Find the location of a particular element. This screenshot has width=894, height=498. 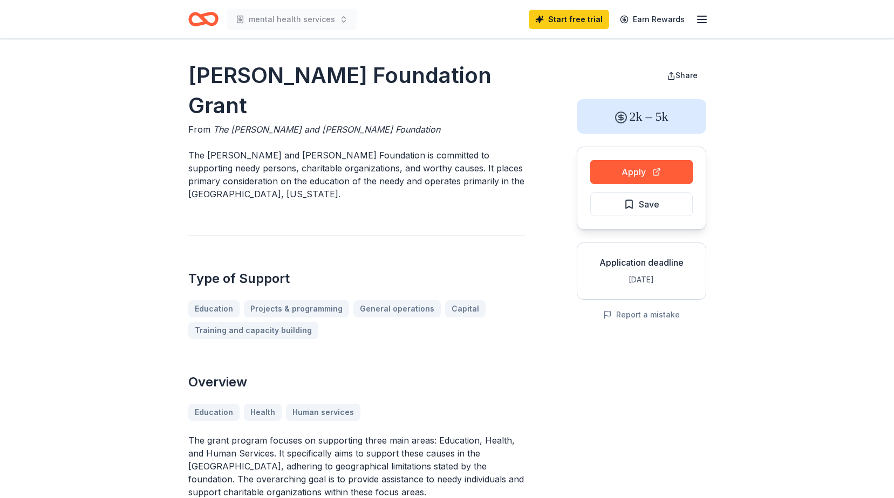

div: 2k – 5k is located at coordinates (641, 117).